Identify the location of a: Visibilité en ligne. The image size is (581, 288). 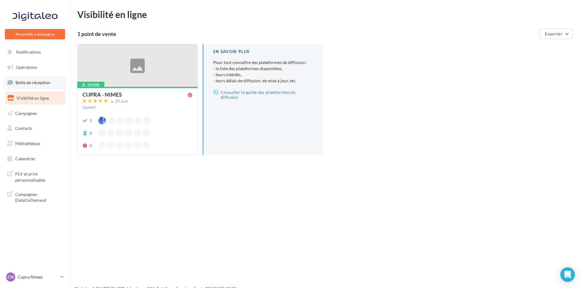
(35, 98).